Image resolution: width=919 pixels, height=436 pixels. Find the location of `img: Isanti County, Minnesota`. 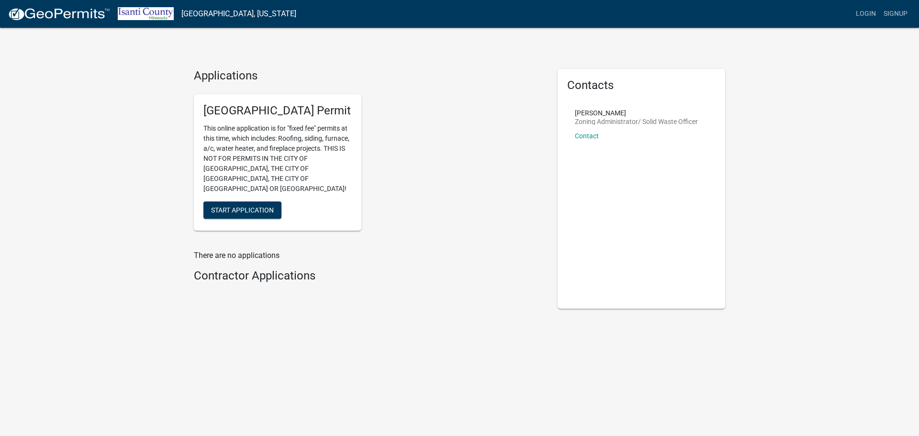

img: Isanti County, Minnesota is located at coordinates (145, 13).